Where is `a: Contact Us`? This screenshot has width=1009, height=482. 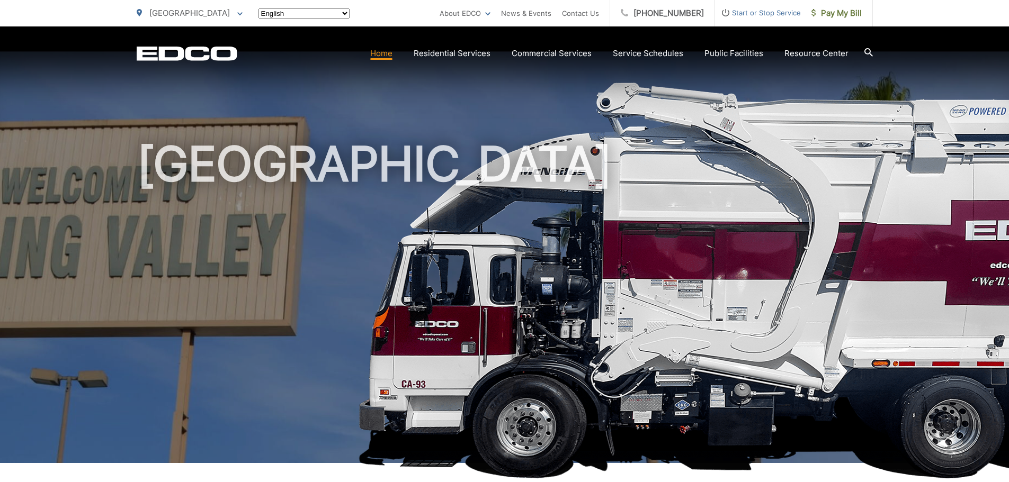 a: Contact Us is located at coordinates (580, 13).